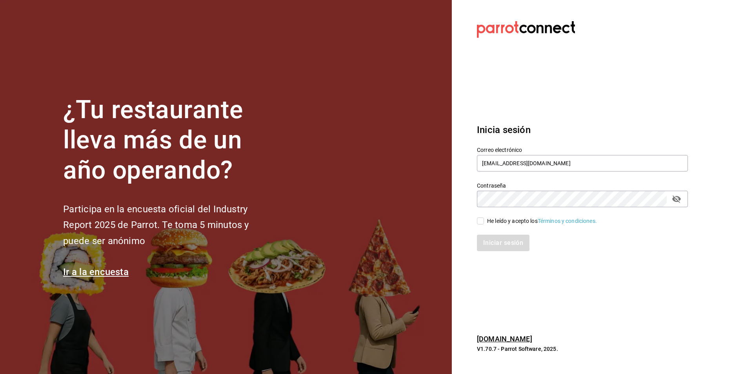 The width and height of the screenshot is (753, 374). I want to click on div: He leído y acepto los, so click(542, 221).